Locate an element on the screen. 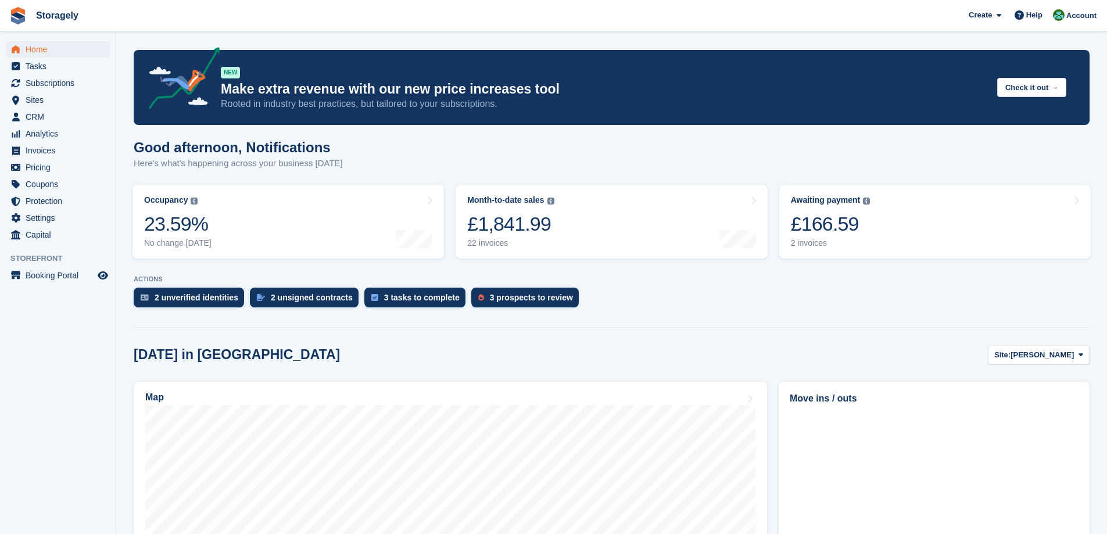 The image size is (1107, 534). div: Month-to-date sales is located at coordinates (506, 200).